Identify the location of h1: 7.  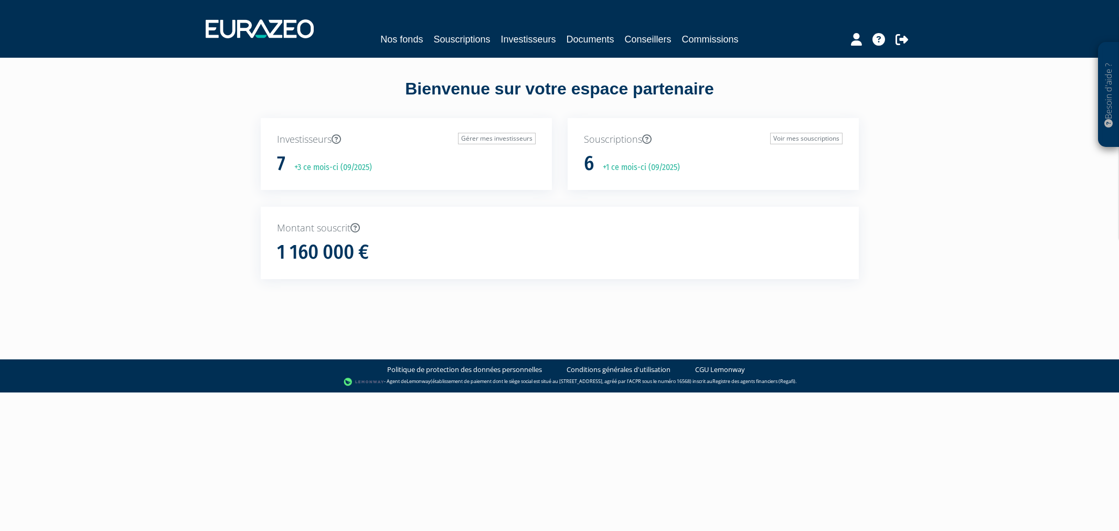
(281, 164).